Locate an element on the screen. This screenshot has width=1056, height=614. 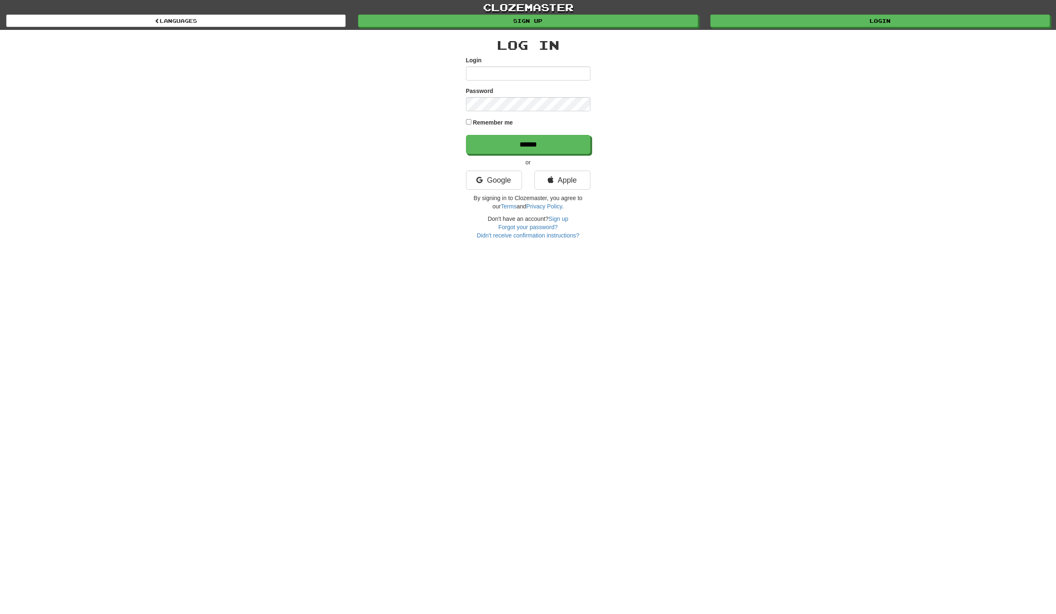
a: Didn't receive confirmation instructions? is located at coordinates (528, 235).